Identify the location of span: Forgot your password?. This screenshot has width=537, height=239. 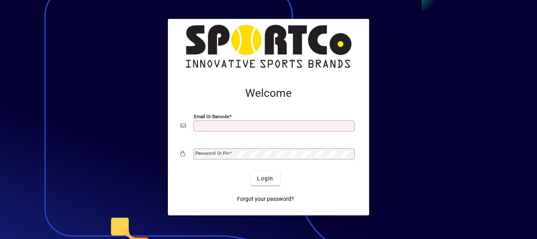
(265, 199).